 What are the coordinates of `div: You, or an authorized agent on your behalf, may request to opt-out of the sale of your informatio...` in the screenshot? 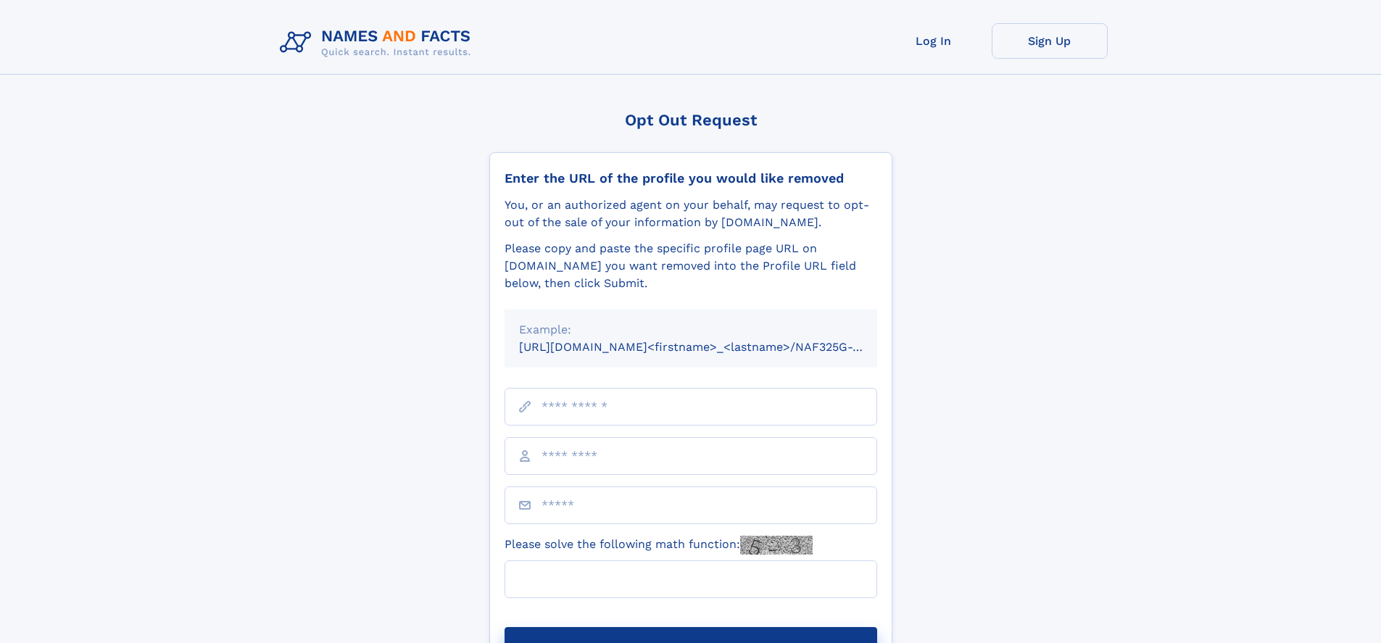 It's located at (691, 214).